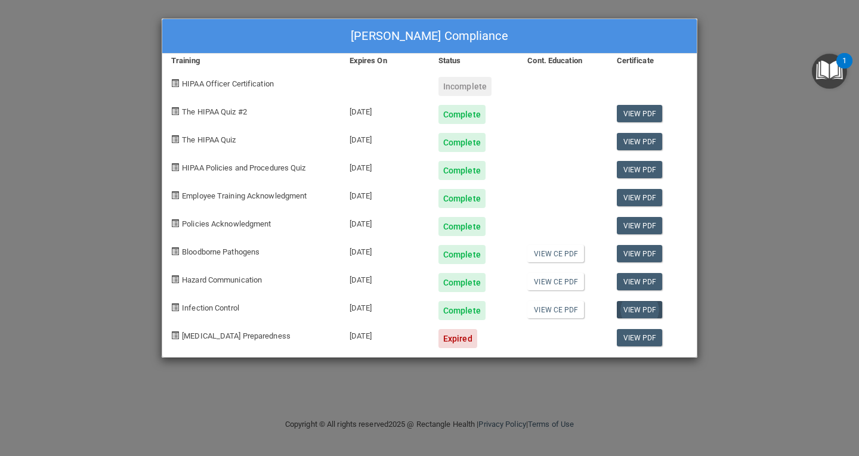 This screenshot has width=859, height=456. I want to click on button: Open Resource Center, 1 new notification, so click(829, 71).